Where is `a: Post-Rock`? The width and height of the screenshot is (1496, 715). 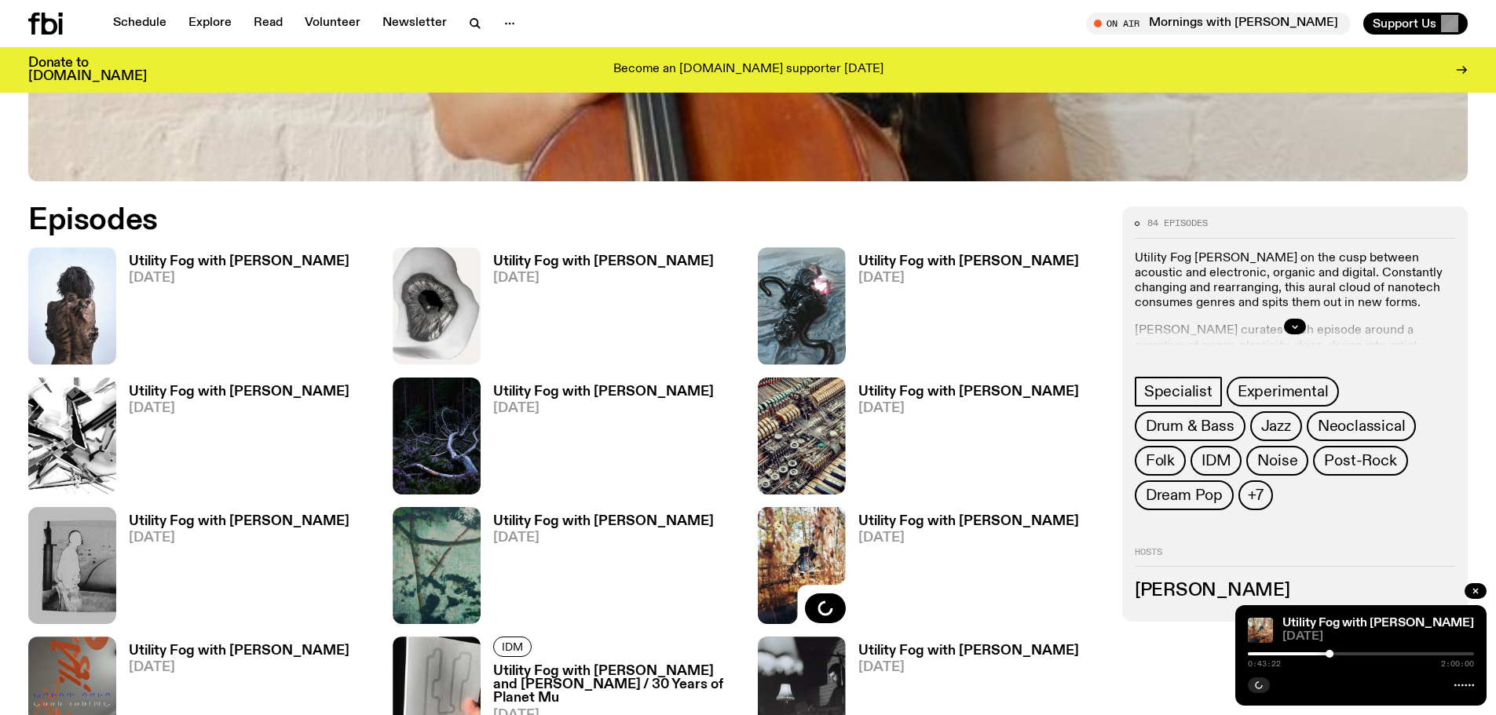 a: Post-Rock is located at coordinates (1360, 461).